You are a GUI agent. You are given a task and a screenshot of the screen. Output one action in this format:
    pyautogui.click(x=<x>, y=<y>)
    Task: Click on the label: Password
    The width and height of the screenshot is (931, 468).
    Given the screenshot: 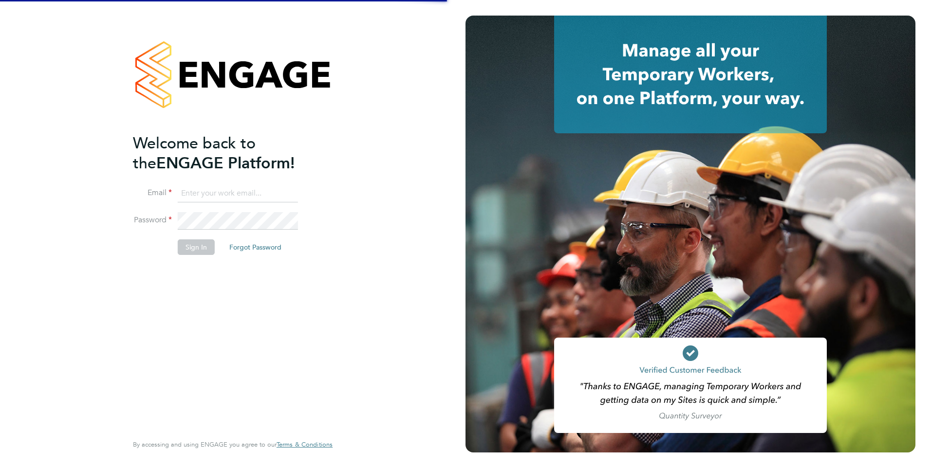 What is the action you would take?
    pyautogui.click(x=152, y=220)
    